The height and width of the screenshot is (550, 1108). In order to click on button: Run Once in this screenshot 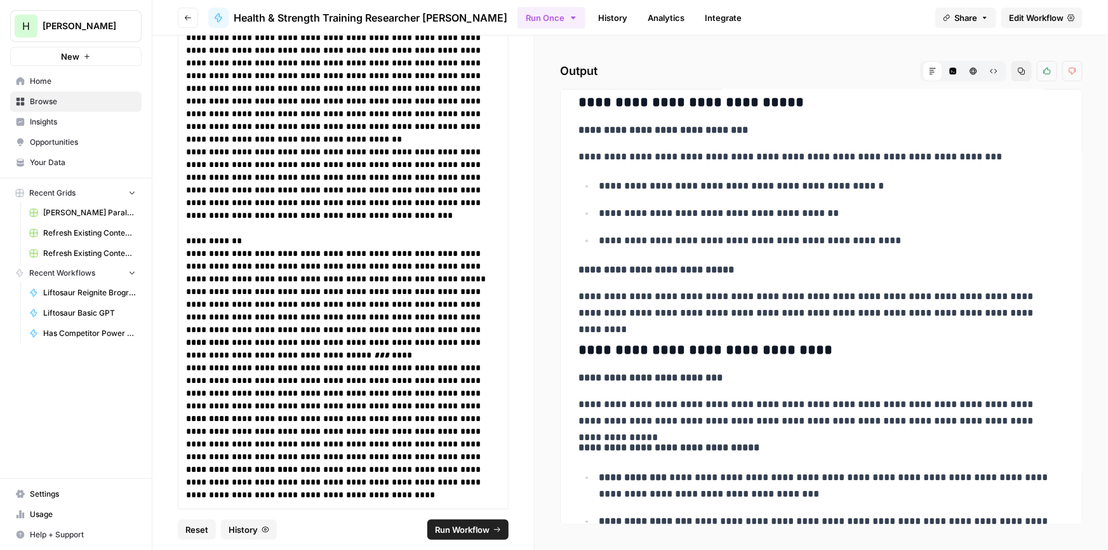, I will do `click(551, 18)`.